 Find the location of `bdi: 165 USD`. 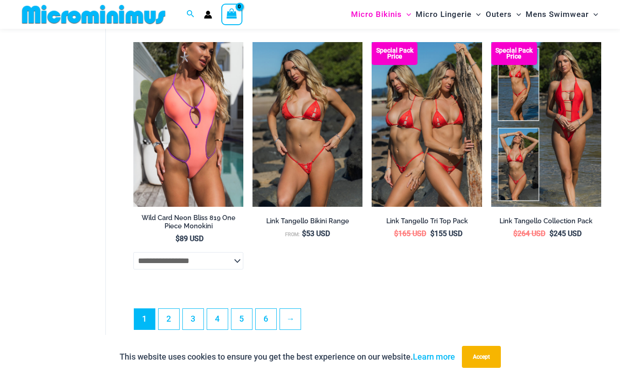

bdi: 165 USD is located at coordinates (410, 234).